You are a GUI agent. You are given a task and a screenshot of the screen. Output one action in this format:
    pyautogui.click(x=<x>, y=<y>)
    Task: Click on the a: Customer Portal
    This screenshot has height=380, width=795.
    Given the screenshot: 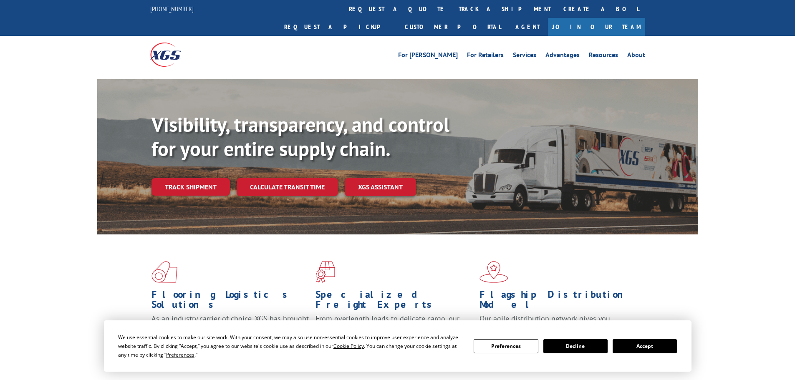 What is the action you would take?
    pyautogui.click(x=453, y=27)
    